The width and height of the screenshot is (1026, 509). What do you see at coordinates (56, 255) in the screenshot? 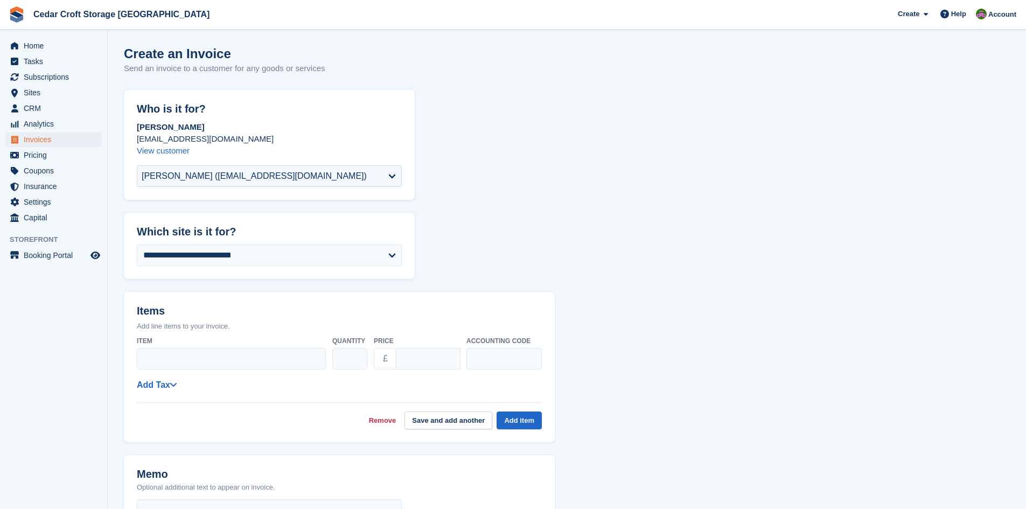
I see `span: Booking Portal` at bounding box center [56, 255].